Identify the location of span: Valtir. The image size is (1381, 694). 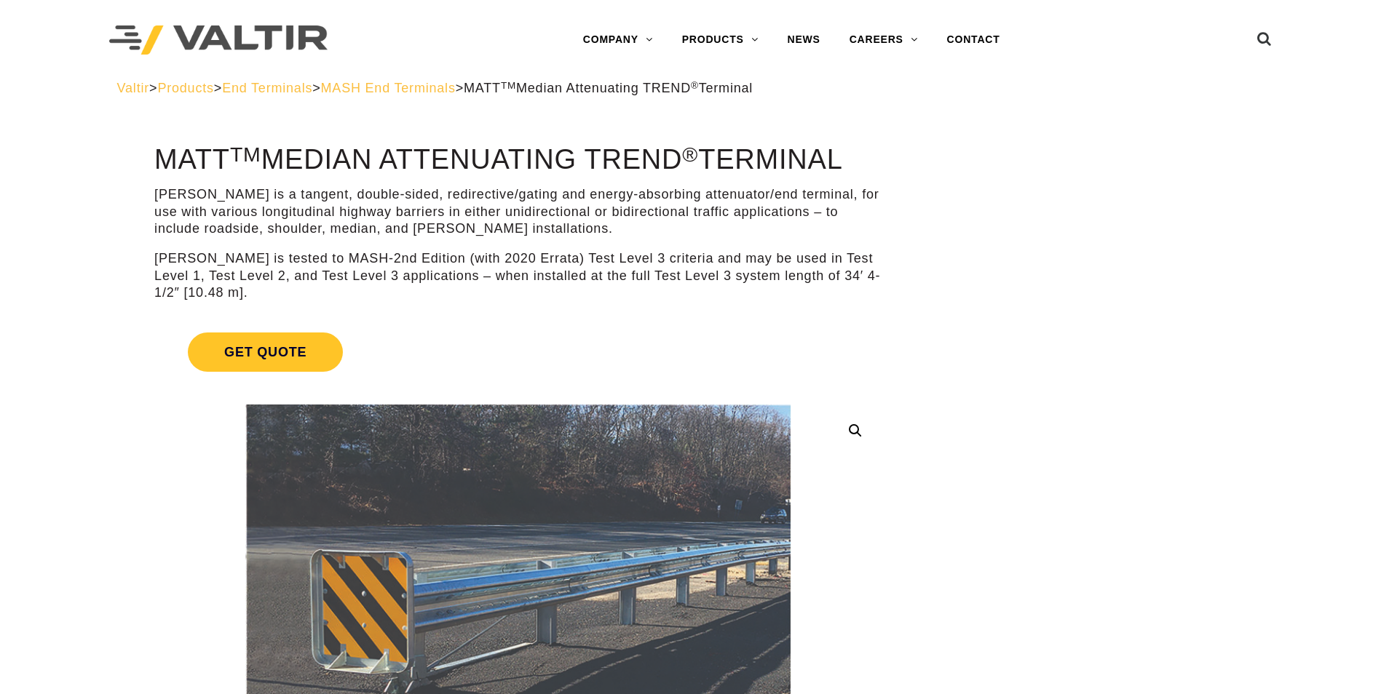
(133, 88).